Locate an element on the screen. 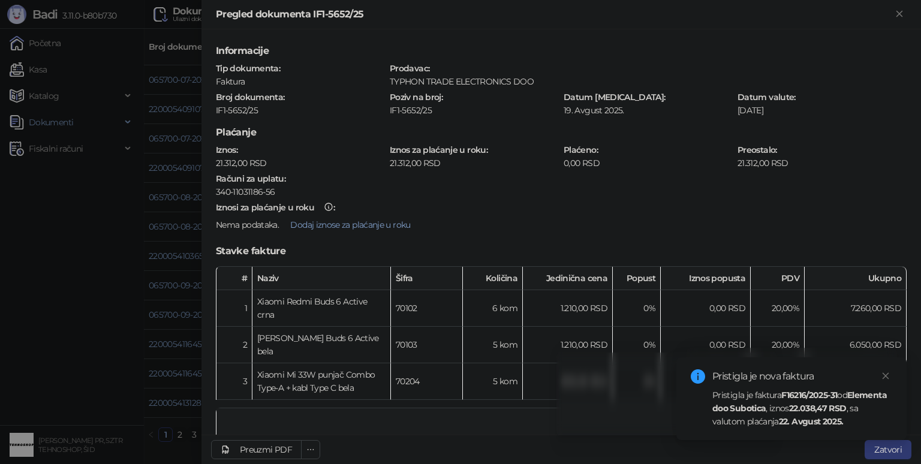 The image size is (921, 464). th: Iznos popusta is located at coordinates (705, 278).